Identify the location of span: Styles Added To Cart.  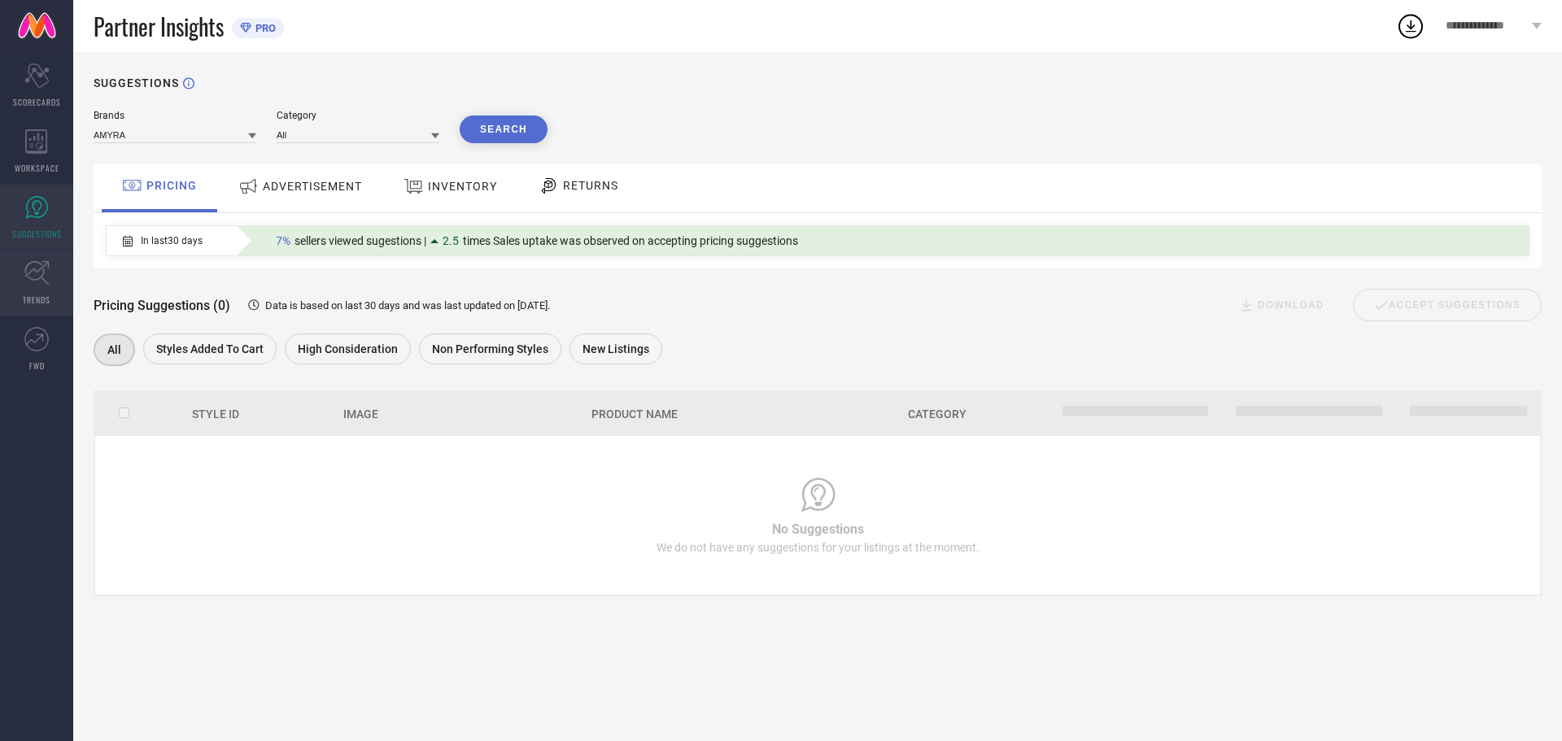
(210, 349).